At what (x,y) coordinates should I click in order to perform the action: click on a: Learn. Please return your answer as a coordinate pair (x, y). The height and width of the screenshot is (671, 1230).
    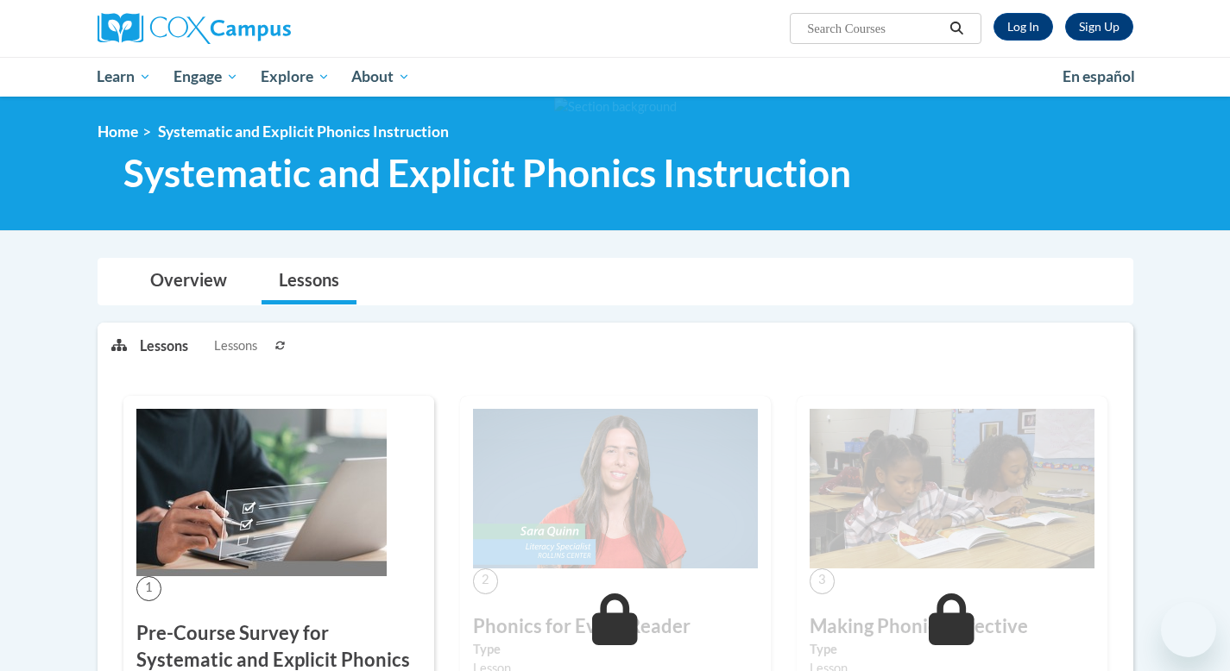
    Looking at the image, I should click on (124, 77).